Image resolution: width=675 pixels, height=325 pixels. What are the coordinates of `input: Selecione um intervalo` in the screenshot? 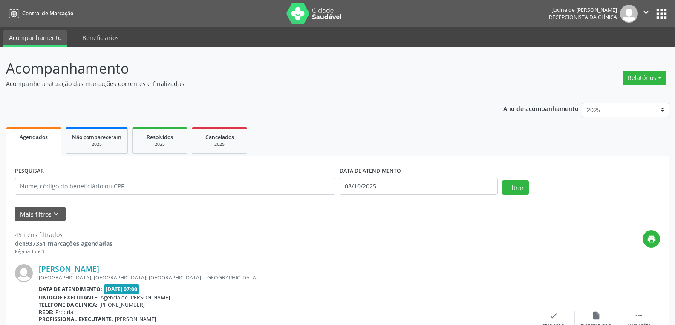 It's located at (418, 187).